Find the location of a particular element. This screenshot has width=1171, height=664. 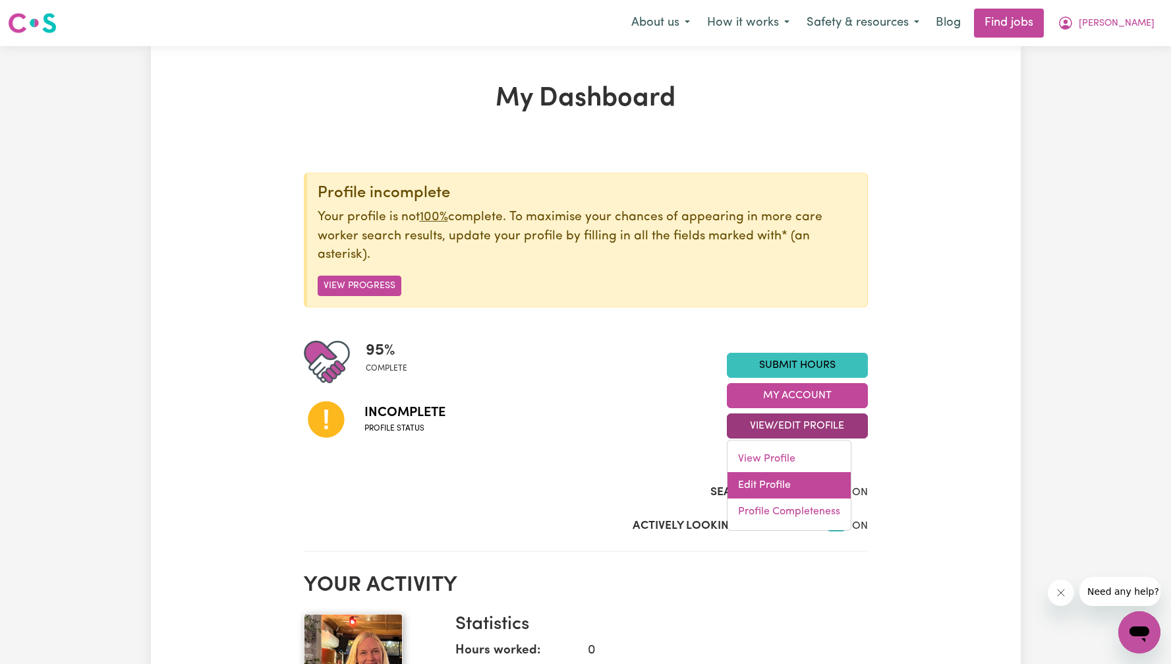

a: Profile Completeness is located at coordinates (789, 511).